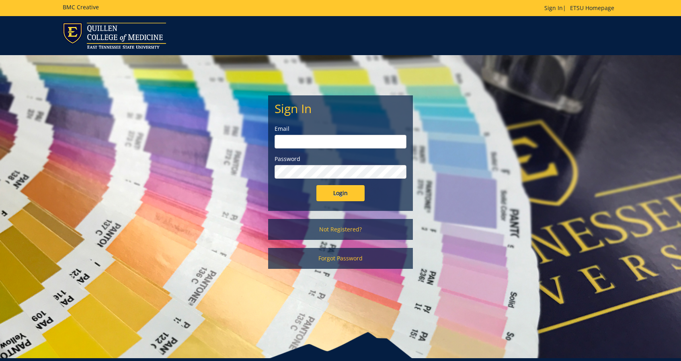 The image size is (681, 361). What do you see at coordinates (592, 8) in the screenshot?
I see `a: ETSU Homepage` at bounding box center [592, 8].